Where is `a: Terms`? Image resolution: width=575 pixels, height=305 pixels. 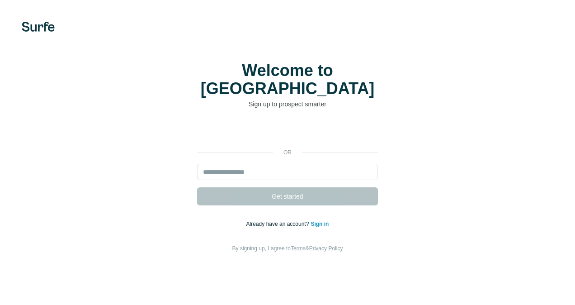 a: Terms is located at coordinates (298, 248).